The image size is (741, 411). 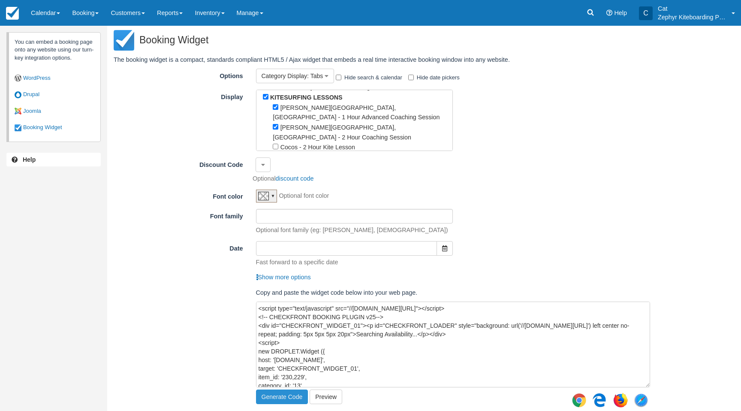 I want to click on input: Hide search & calendar, so click(x=338, y=77).